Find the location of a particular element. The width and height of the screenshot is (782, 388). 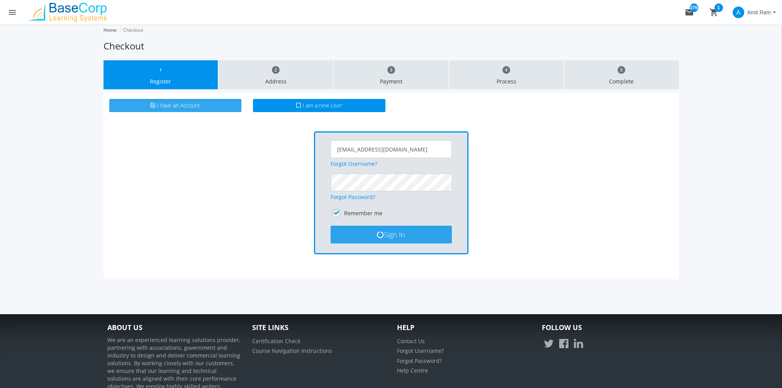

span: 4 is located at coordinates (506, 70).